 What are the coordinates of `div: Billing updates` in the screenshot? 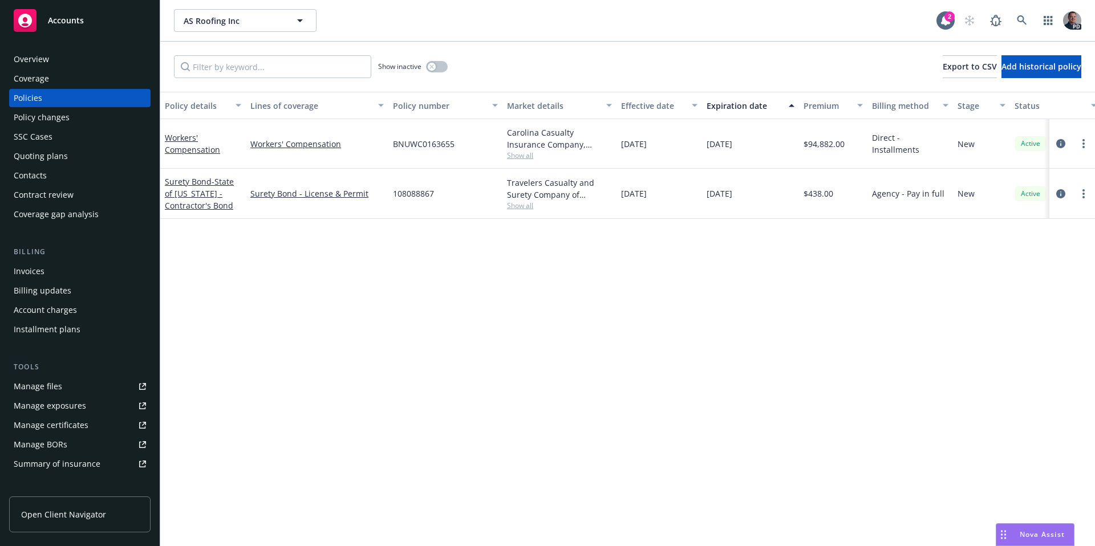 It's located at (42, 291).